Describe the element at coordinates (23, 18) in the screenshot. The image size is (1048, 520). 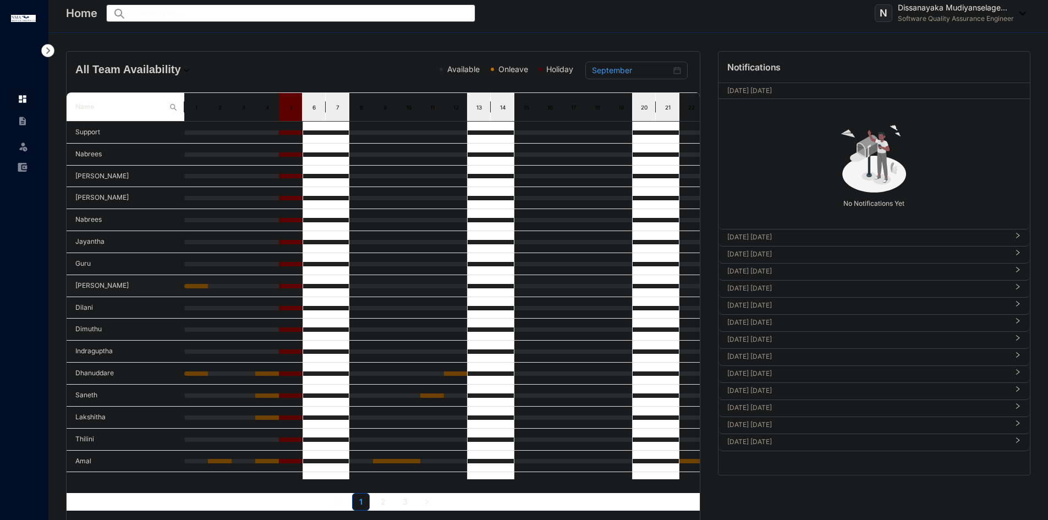
I see `img: logo` at that location.